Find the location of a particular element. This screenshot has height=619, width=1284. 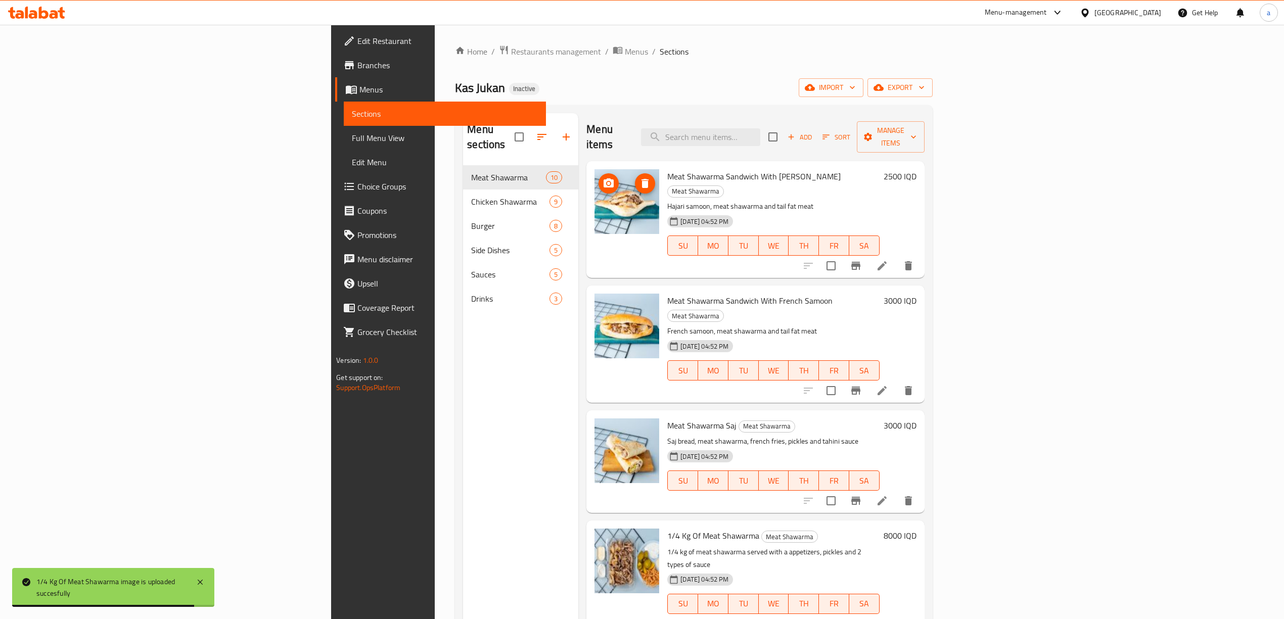

img: Meat Shawarma Sandwich With French Samoon is located at coordinates (627, 326).